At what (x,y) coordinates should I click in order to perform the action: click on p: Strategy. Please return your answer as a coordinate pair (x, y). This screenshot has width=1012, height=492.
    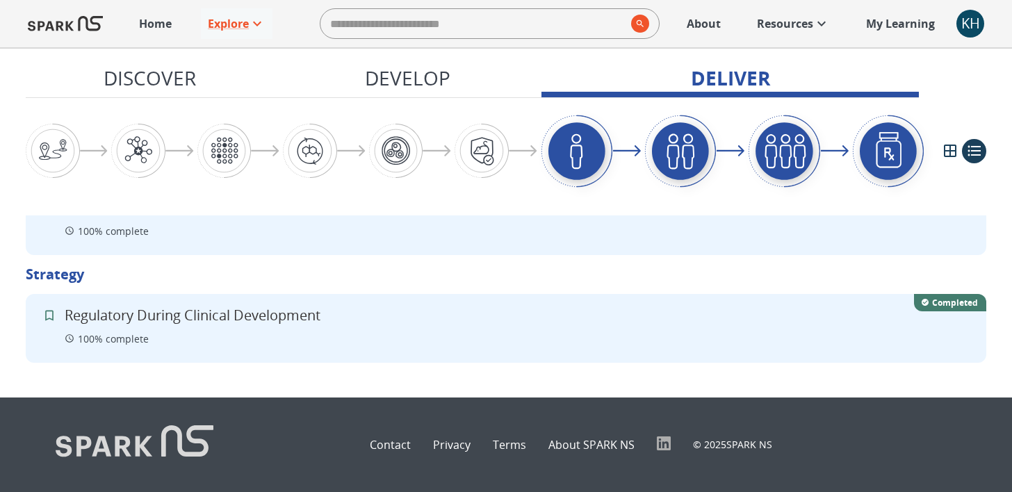
    Looking at the image, I should click on (506, 275).